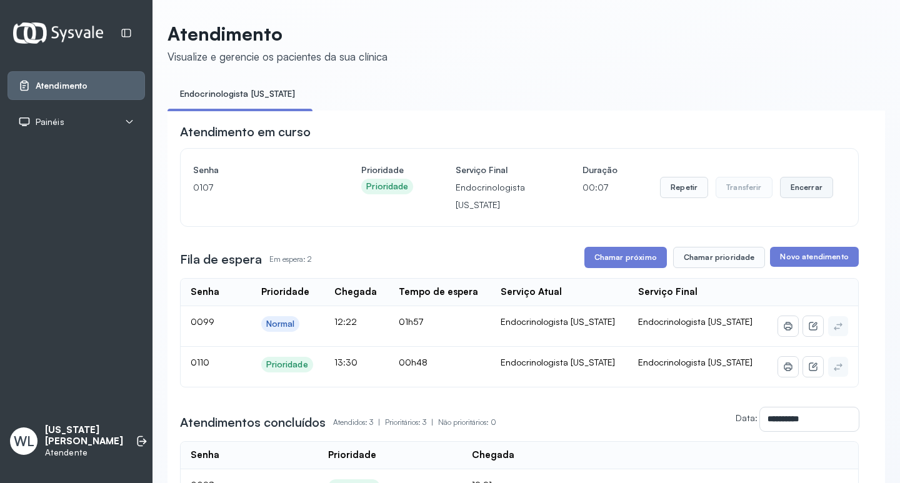  What do you see at coordinates (281, 324) in the screenshot?
I see `div: Normal` at bounding box center [281, 324].